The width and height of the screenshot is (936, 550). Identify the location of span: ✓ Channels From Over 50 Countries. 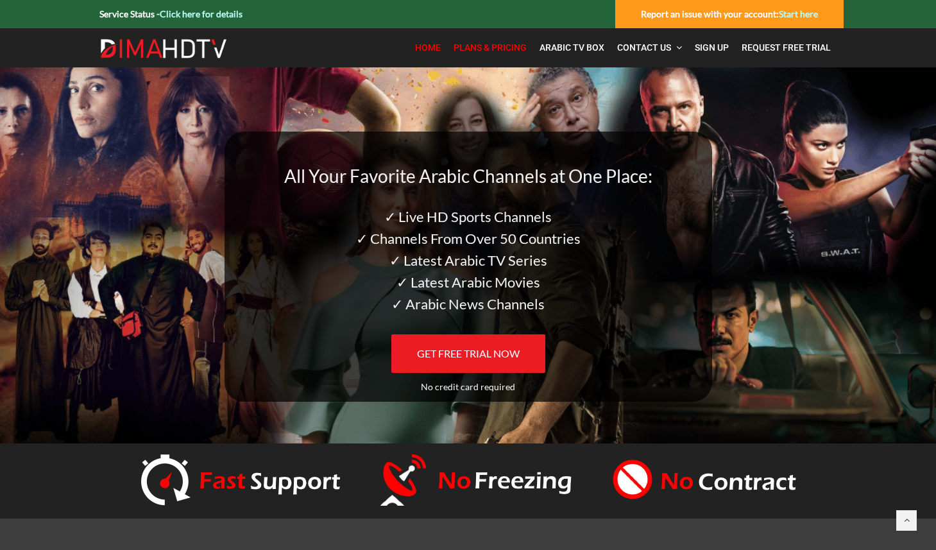
(468, 238).